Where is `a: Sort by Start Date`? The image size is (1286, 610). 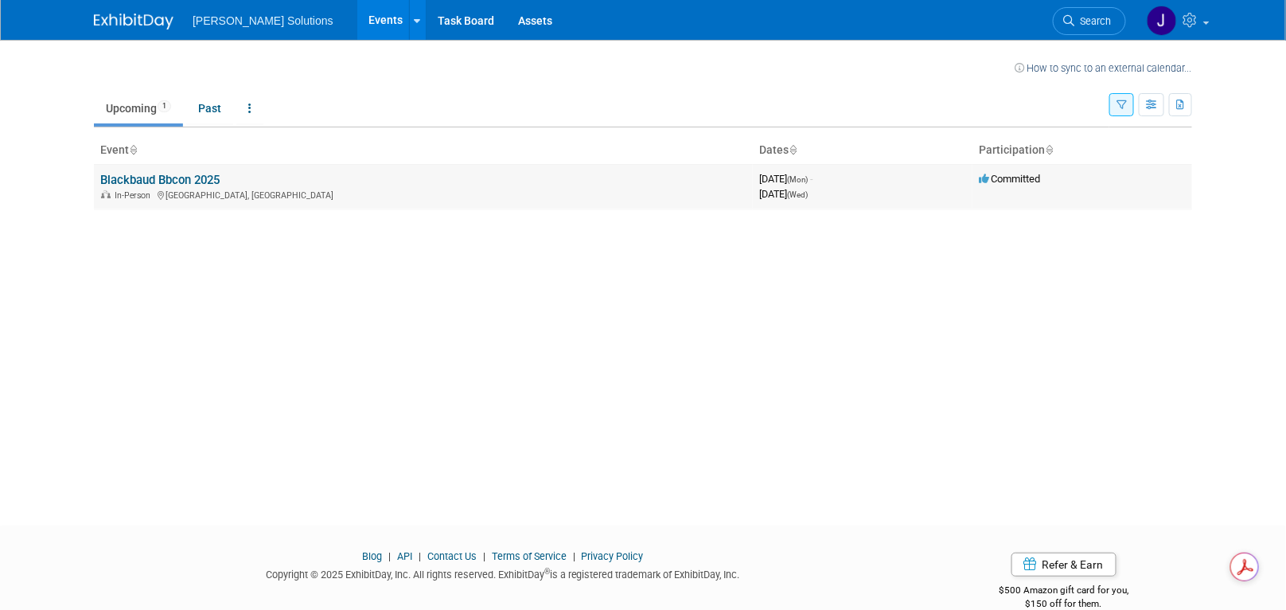 a: Sort by Start Date is located at coordinates (793, 150).